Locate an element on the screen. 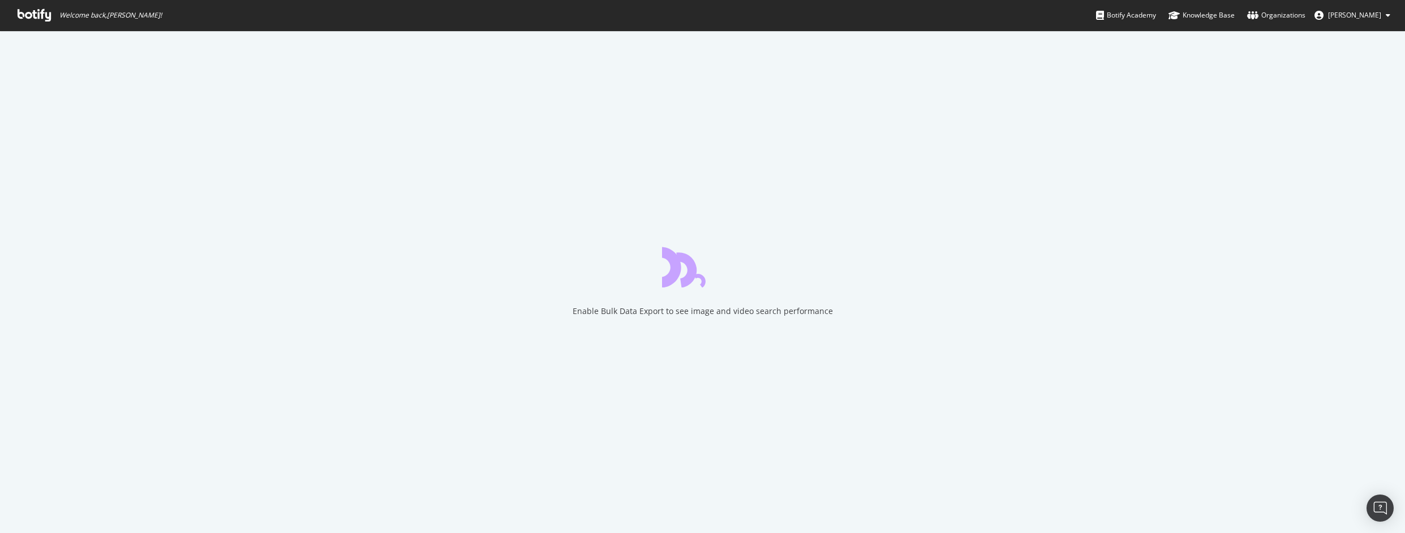 Image resolution: width=1405 pixels, height=533 pixels. div: Knowledge Base is located at coordinates (1202, 15).